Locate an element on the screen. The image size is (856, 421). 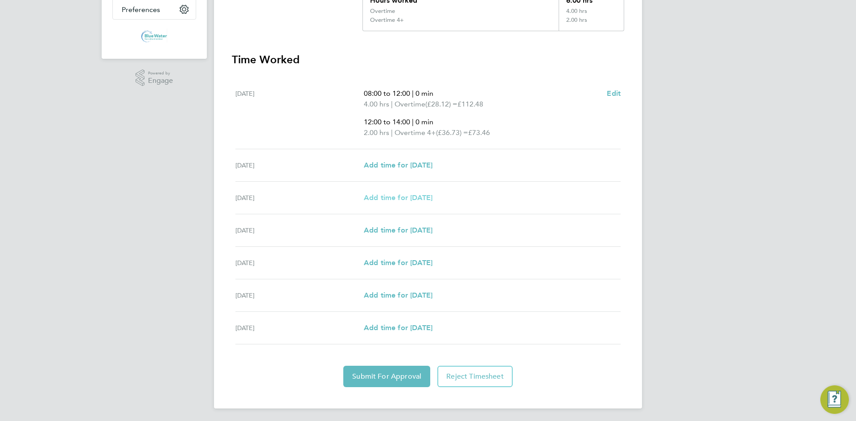
a: Powered byEngage is located at coordinates (154, 78).